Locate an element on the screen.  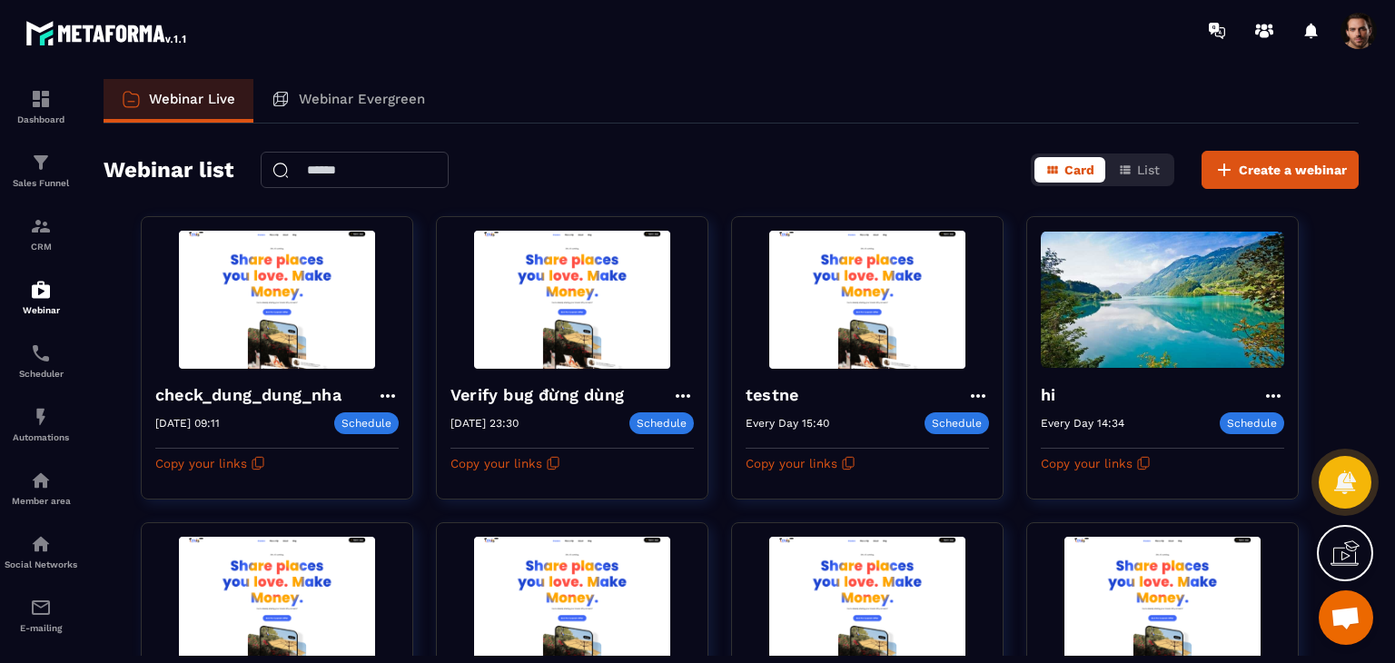
p: Member area is located at coordinates (41, 501).